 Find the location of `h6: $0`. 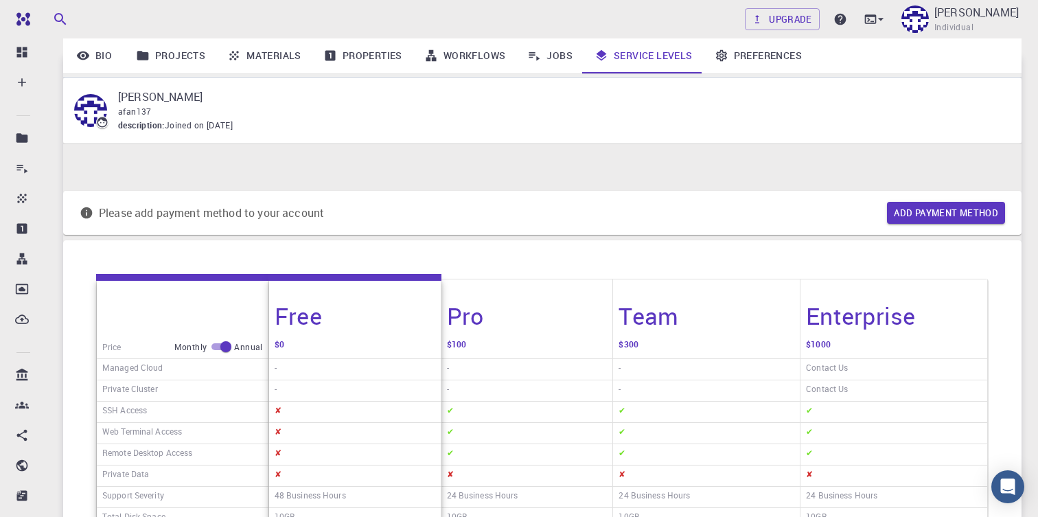

h6: $0 is located at coordinates (279, 347).